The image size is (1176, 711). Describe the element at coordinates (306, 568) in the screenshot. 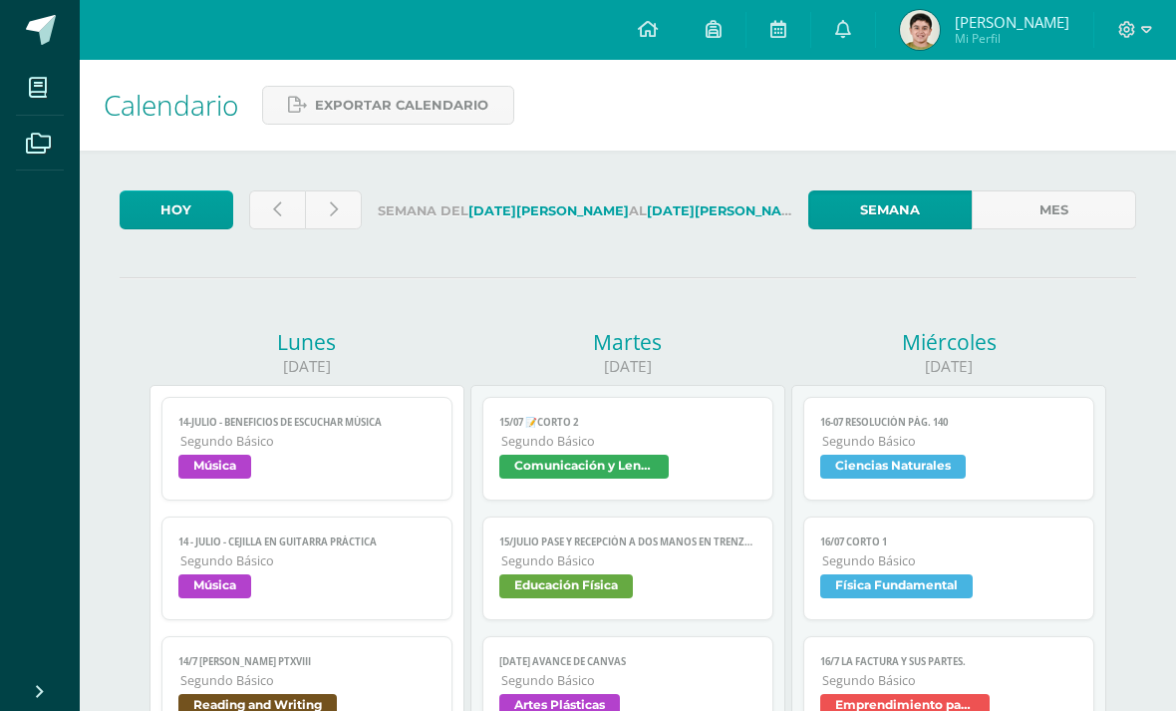

I see `a: 14 - julio - Cejilla en Guitarra prácticaSegundo BásicoMúsica` at that location.